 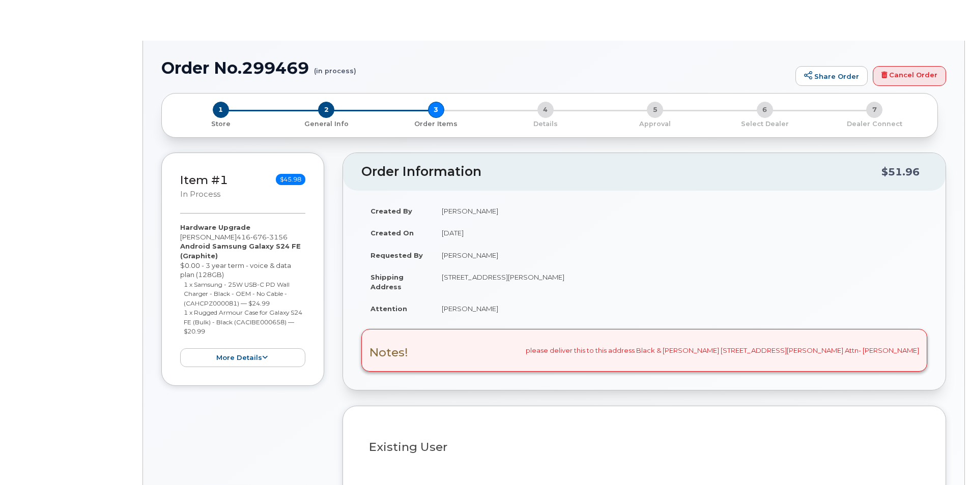 I want to click on small: (in process), so click(x=335, y=67).